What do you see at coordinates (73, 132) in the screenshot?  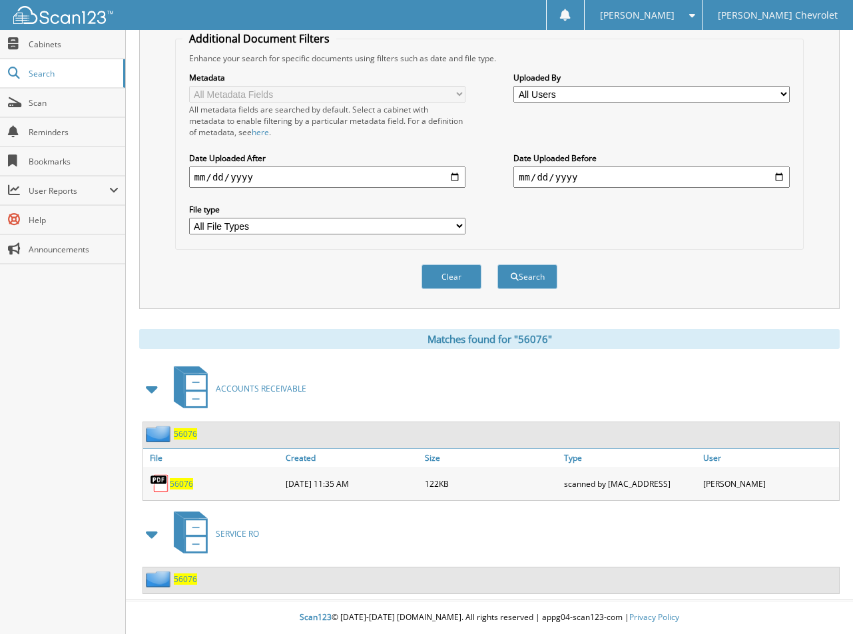 I see `span: Reminders` at bounding box center [73, 132].